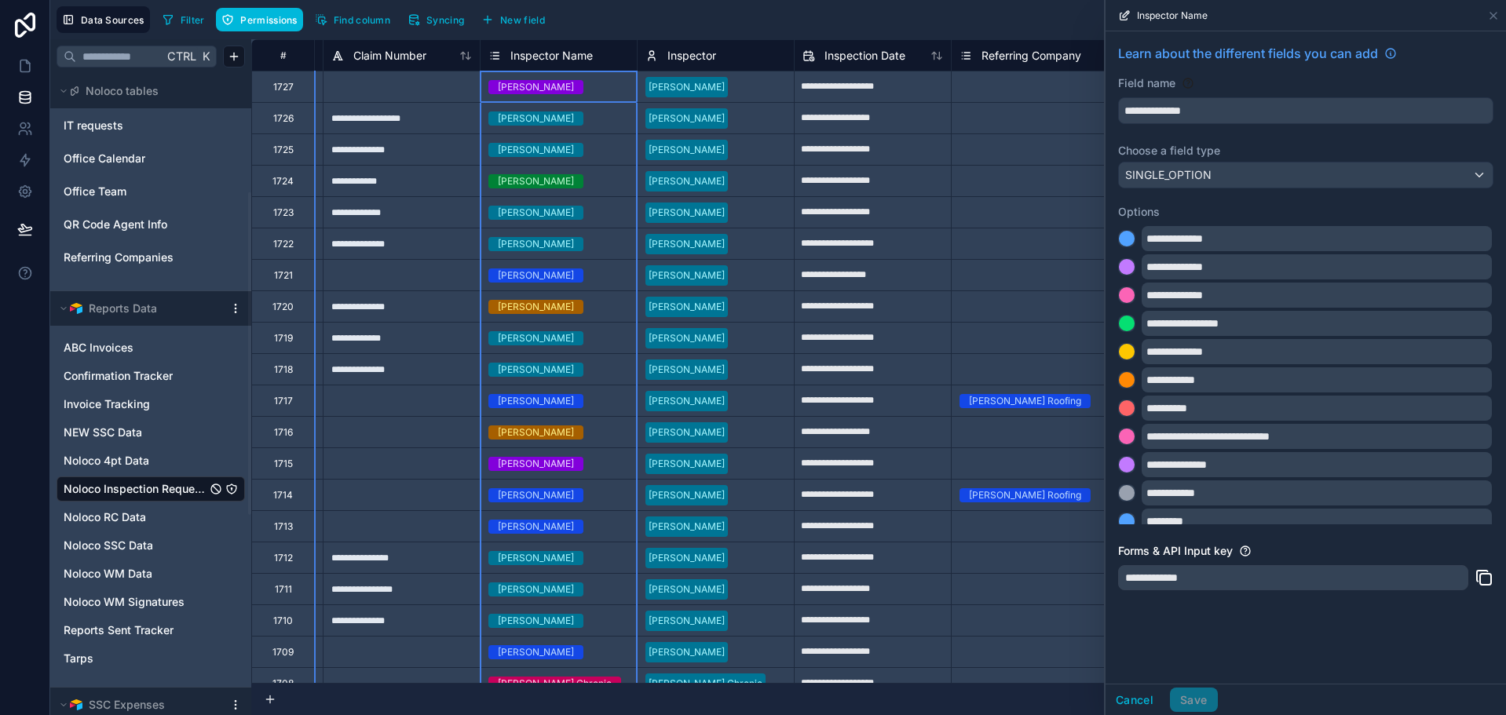 The width and height of the screenshot is (1506, 715). I want to click on span: IT requests, so click(93, 126).